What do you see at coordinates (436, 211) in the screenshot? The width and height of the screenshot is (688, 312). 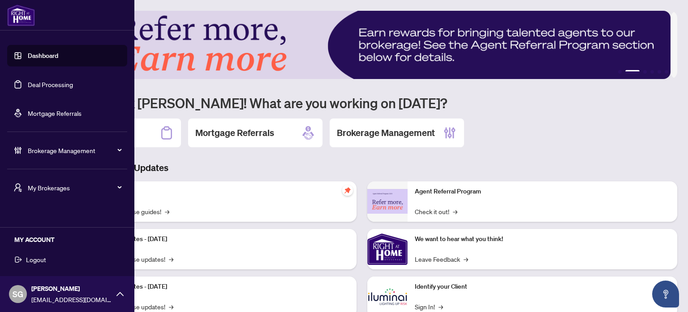 I see `a: Check it out!→` at bounding box center [436, 211].